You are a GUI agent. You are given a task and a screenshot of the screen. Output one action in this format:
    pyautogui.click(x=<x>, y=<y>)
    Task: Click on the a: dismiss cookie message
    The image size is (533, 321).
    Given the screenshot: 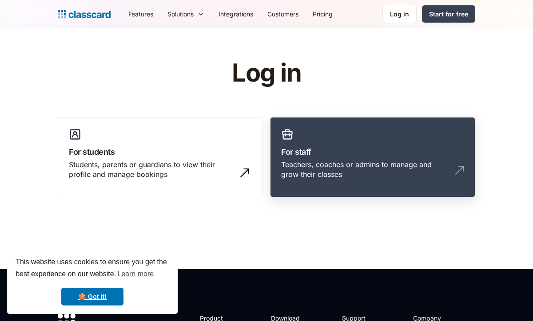 What is the action you would take?
    pyautogui.click(x=92, y=297)
    